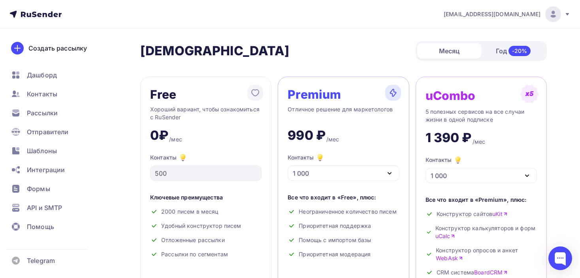 This screenshot has height=278, width=580. I want to click on div: Рассылки по сегментам, so click(206, 254).